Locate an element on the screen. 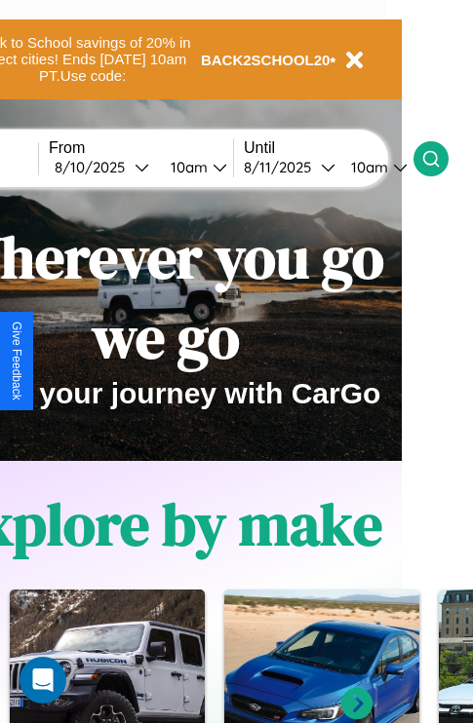 The width and height of the screenshot is (473, 723). div: Give Feedback is located at coordinates (17, 361).